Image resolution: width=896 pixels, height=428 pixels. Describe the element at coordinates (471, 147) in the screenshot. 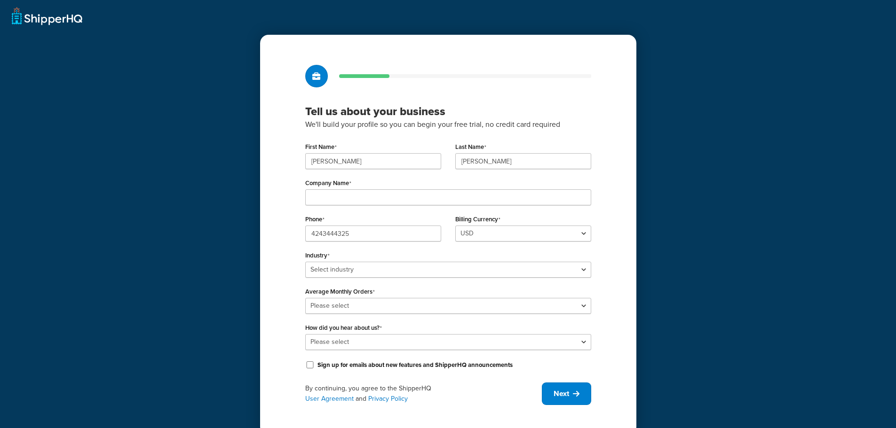

I see `label: Last Name` at that location.